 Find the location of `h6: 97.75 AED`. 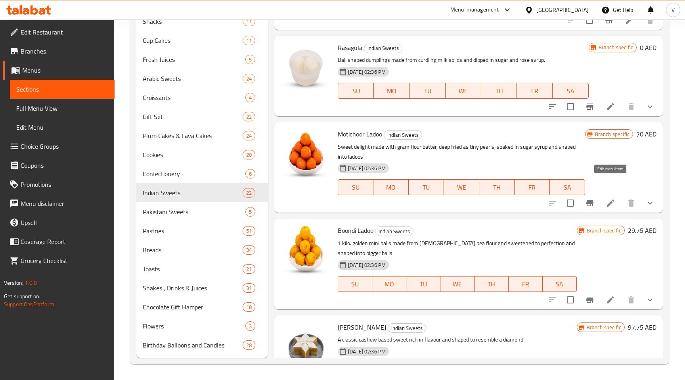

h6: 97.75 AED is located at coordinates (642, 327).